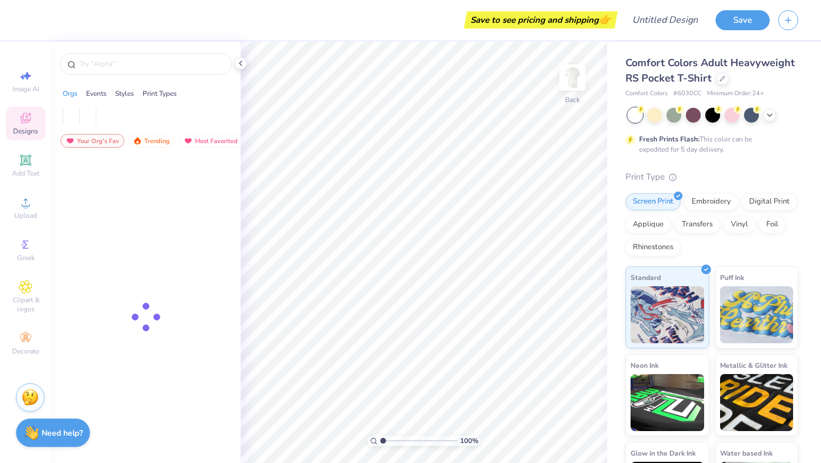  I want to click on div: Save to see pricing and shipping, so click(540, 20).